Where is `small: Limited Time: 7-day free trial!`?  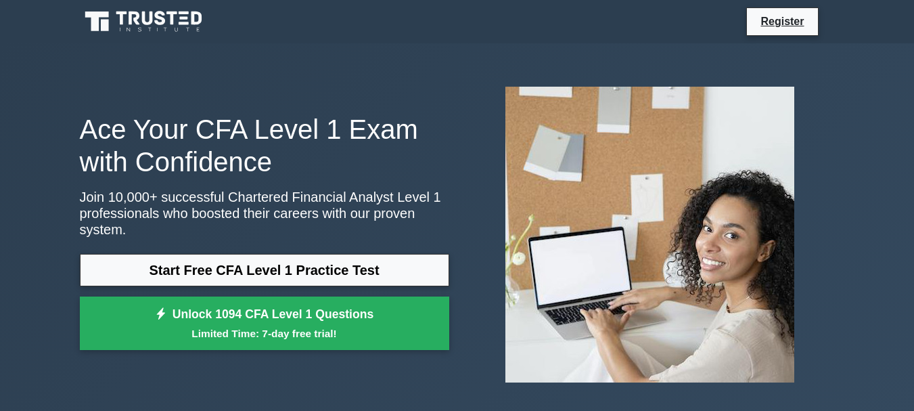 small: Limited Time: 7-day free trial! is located at coordinates (265, 333).